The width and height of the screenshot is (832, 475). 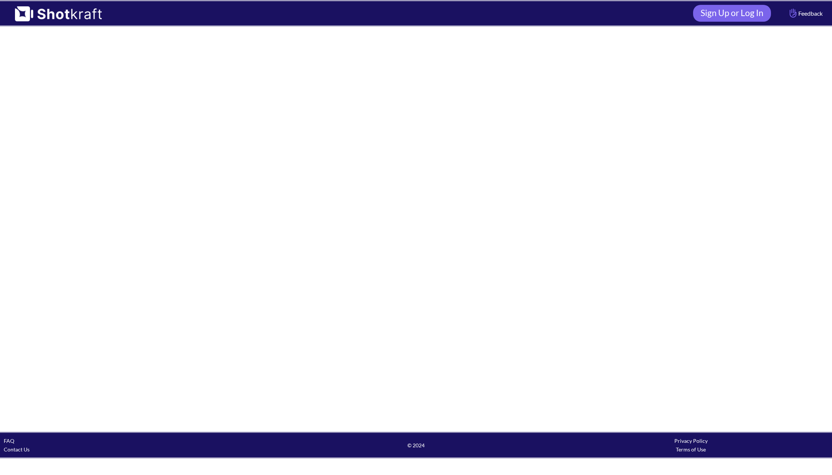 I want to click on img: Hand Icon, so click(x=793, y=13).